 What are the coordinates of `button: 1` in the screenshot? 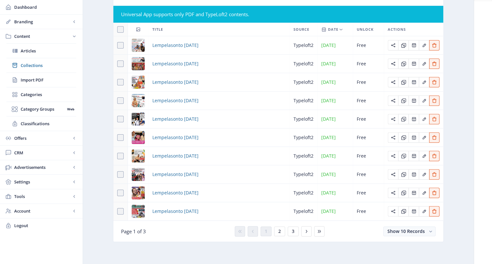 It's located at (266, 231).